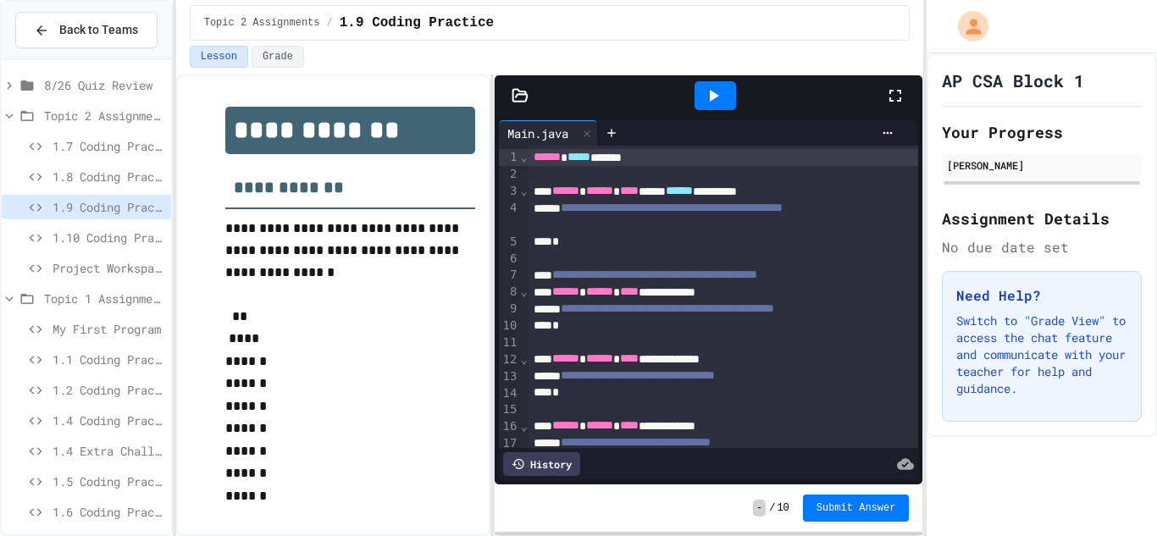 The height and width of the screenshot is (536, 1157). I want to click on div: 3, so click(509, 191).